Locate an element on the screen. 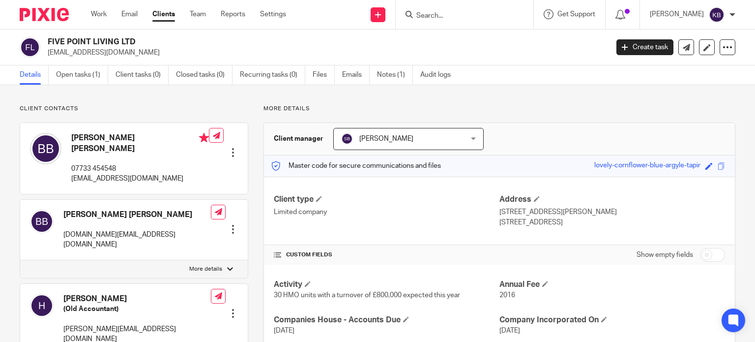  h3: Client manager is located at coordinates (299, 139).